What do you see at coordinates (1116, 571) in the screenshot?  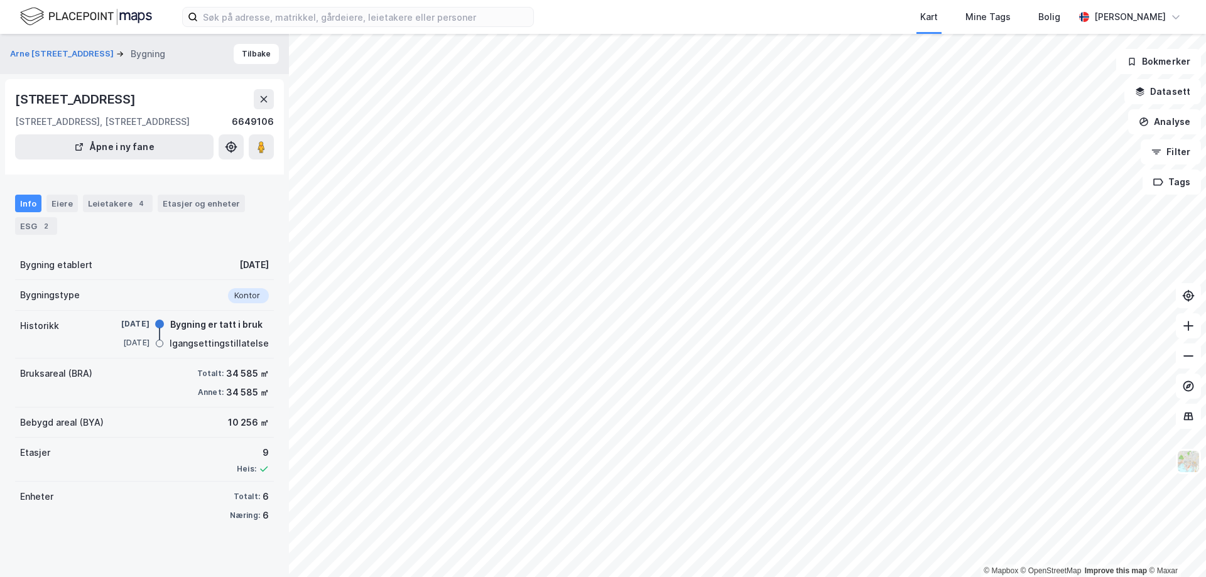 I see `a: Improve this map` at bounding box center [1116, 571].